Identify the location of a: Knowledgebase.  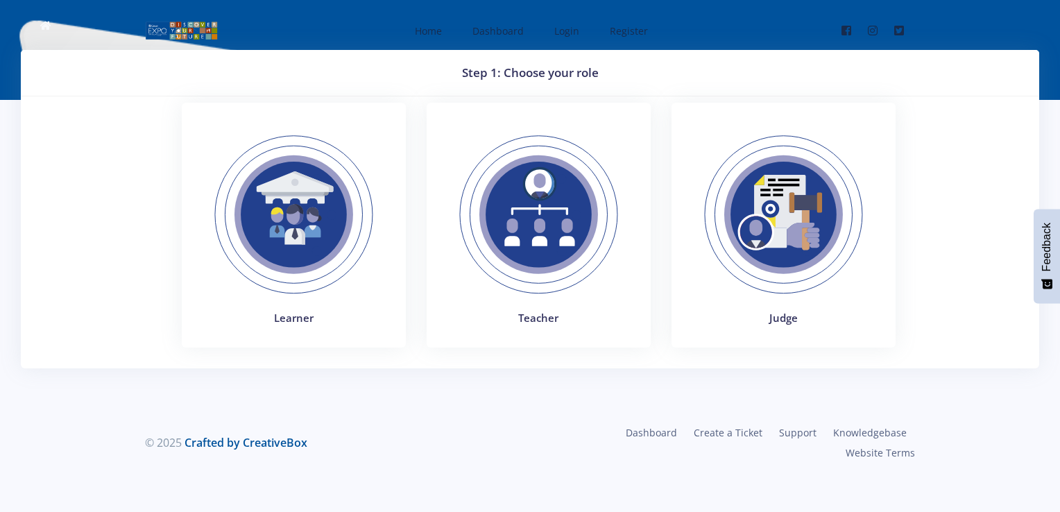
(870, 432).